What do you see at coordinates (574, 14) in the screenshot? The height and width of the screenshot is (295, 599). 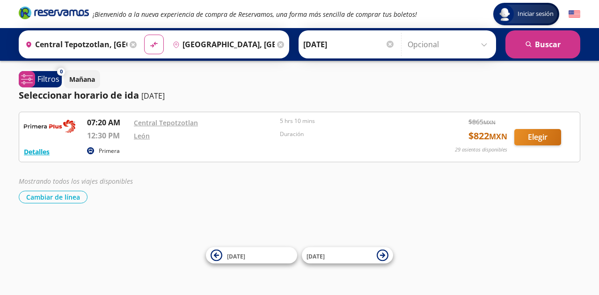 I see `button: English` at bounding box center [574, 14].